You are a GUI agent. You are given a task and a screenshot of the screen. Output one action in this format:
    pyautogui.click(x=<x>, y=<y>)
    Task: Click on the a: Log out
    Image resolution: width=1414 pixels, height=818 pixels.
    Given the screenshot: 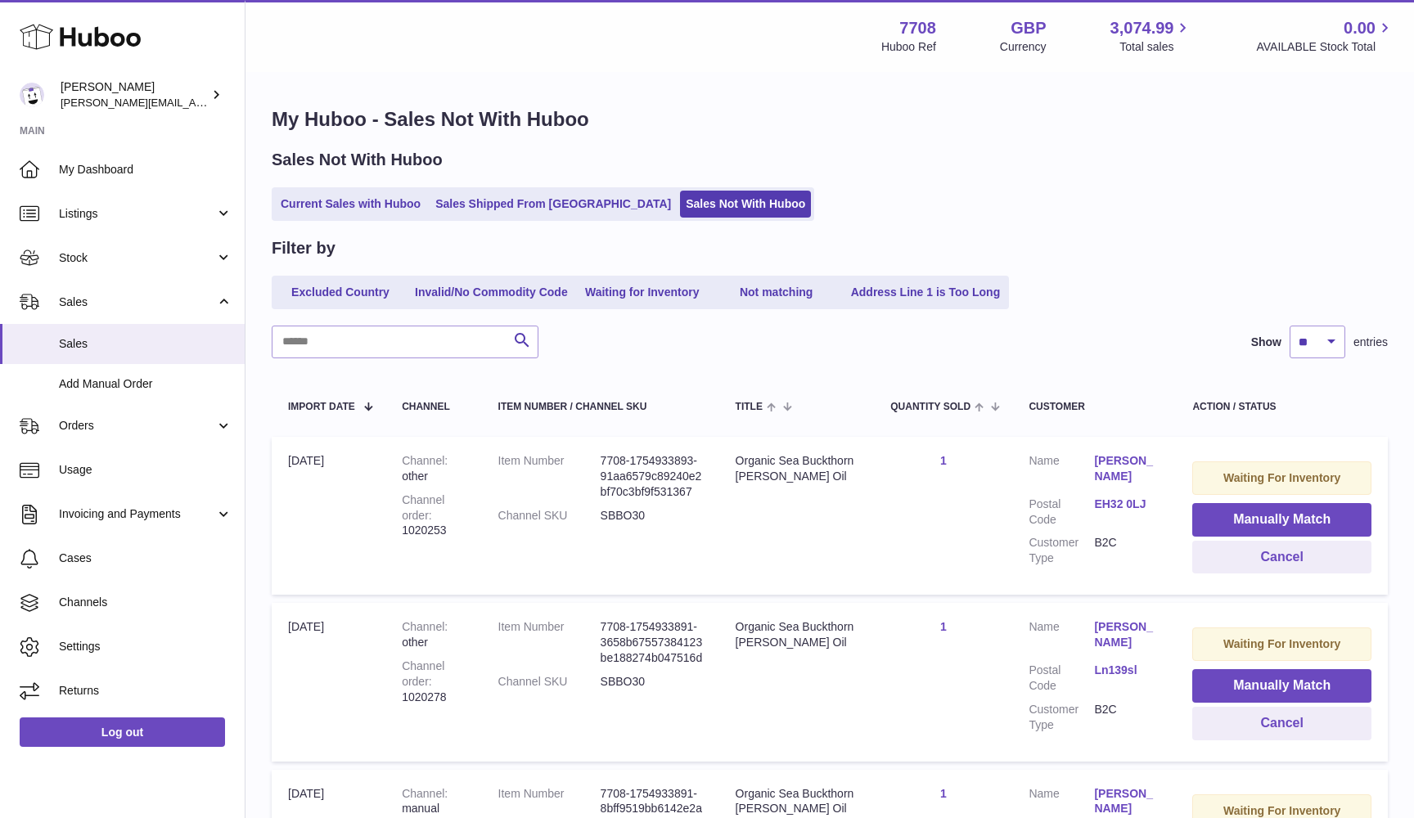 What is the action you would take?
    pyautogui.click(x=122, y=732)
    